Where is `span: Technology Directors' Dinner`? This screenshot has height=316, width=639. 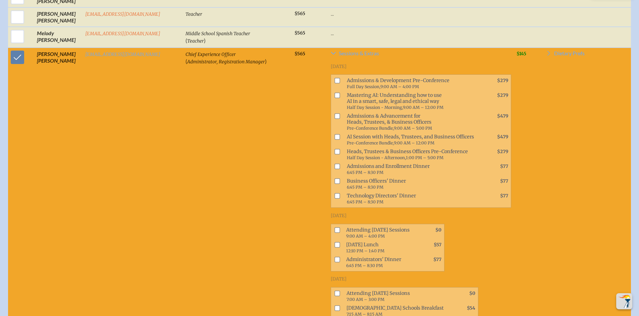 span: Technology Directors' Dinner is located at coordinates (413, 199).